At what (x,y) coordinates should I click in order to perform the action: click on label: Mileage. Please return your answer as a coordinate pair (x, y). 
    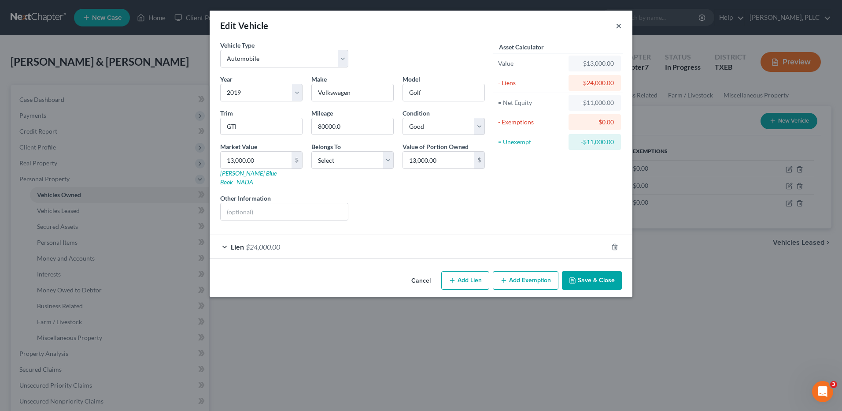
    Looking at the image, I should click on (322, 113).